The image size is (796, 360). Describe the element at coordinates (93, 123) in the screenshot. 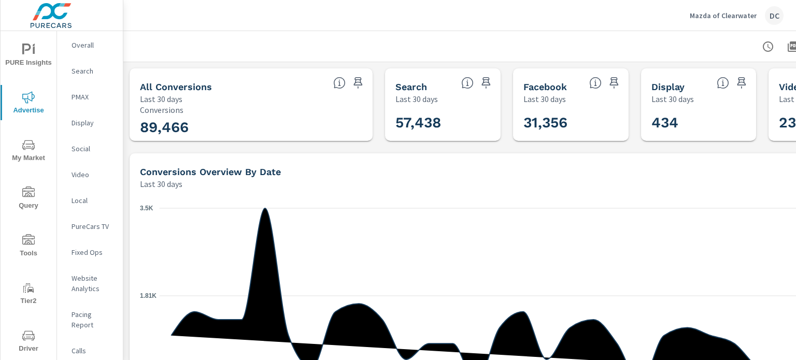

I see `p: Display` at that location.